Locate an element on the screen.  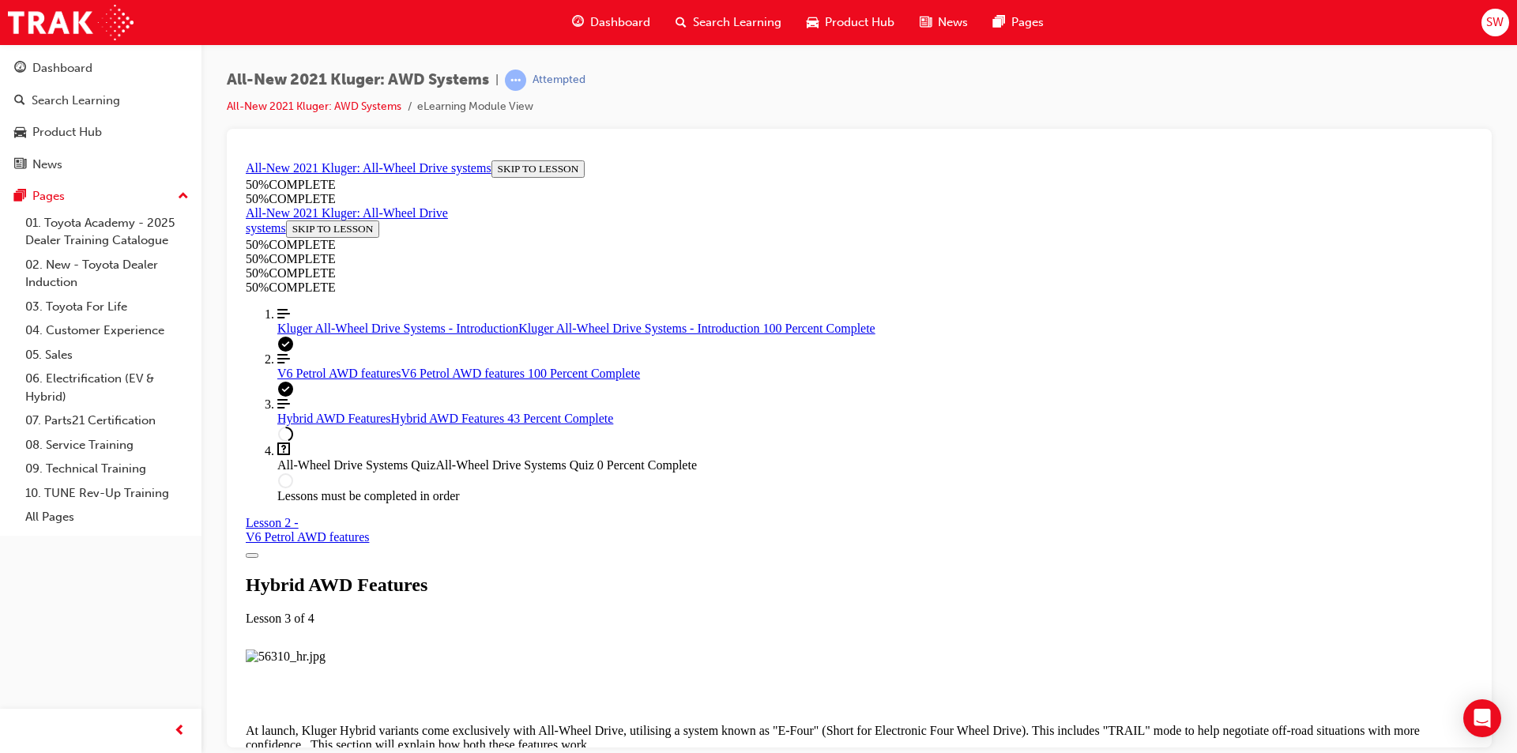
section: Lesson Header is located at coordinates (620, 446).